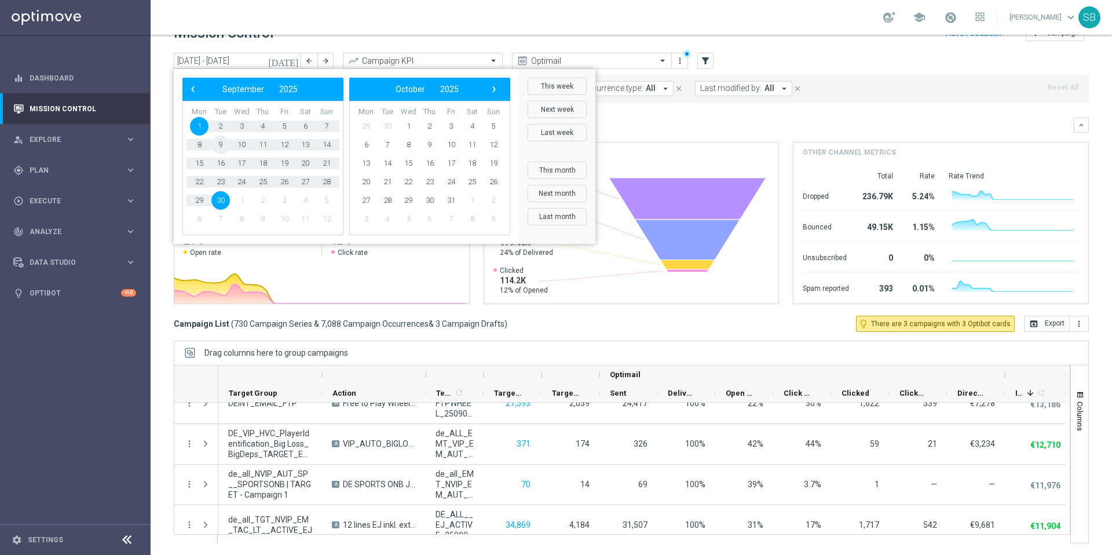  What do you see at coordinates (625, 374) in the screenshot?
I see `span: Optimail` at bounding box center [625, 374].